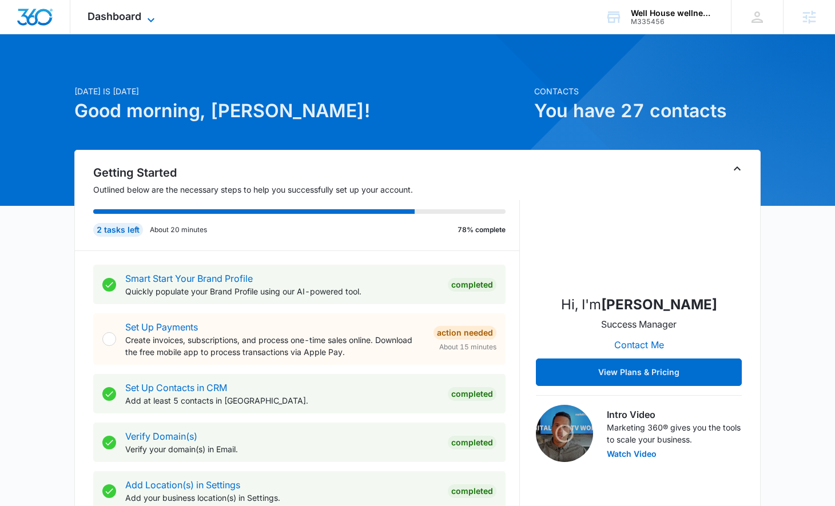  Describe the element at coordinates (282, 291) in the screenshot. I see `p: Quickly populate your Brand Profile using our AI-powered tool.` at that location.